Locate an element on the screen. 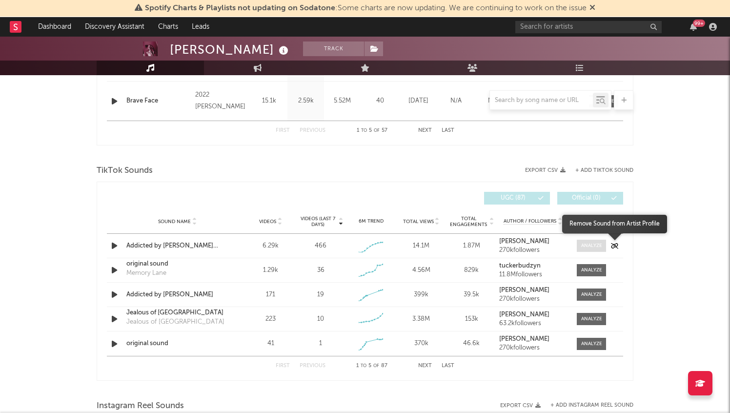  button: 99+ is located at coordinates (693, 27).